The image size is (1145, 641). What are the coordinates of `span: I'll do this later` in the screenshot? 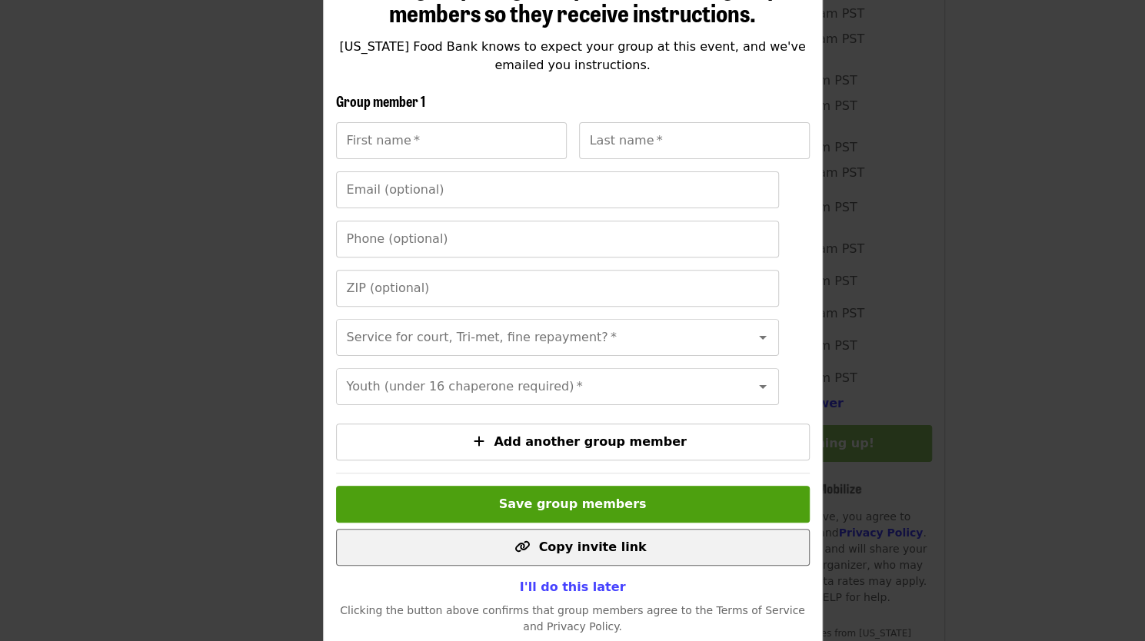 It's located at (573, 587).